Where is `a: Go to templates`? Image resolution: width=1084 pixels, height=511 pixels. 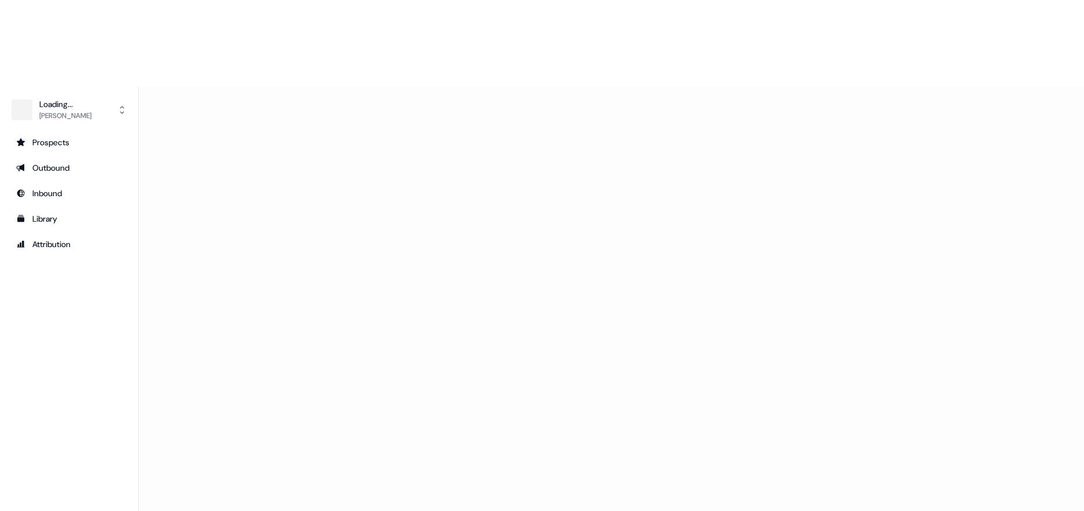
a: Go to templates is located at coordinates (69, 219).